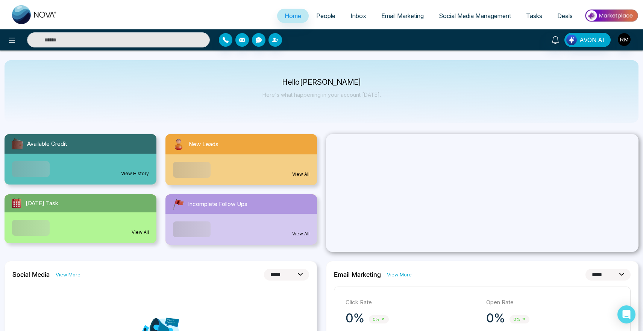  What do you see at coordinates (293, 16) in the screenshot?
I see `a: Home` at bounding box center [293, 16].